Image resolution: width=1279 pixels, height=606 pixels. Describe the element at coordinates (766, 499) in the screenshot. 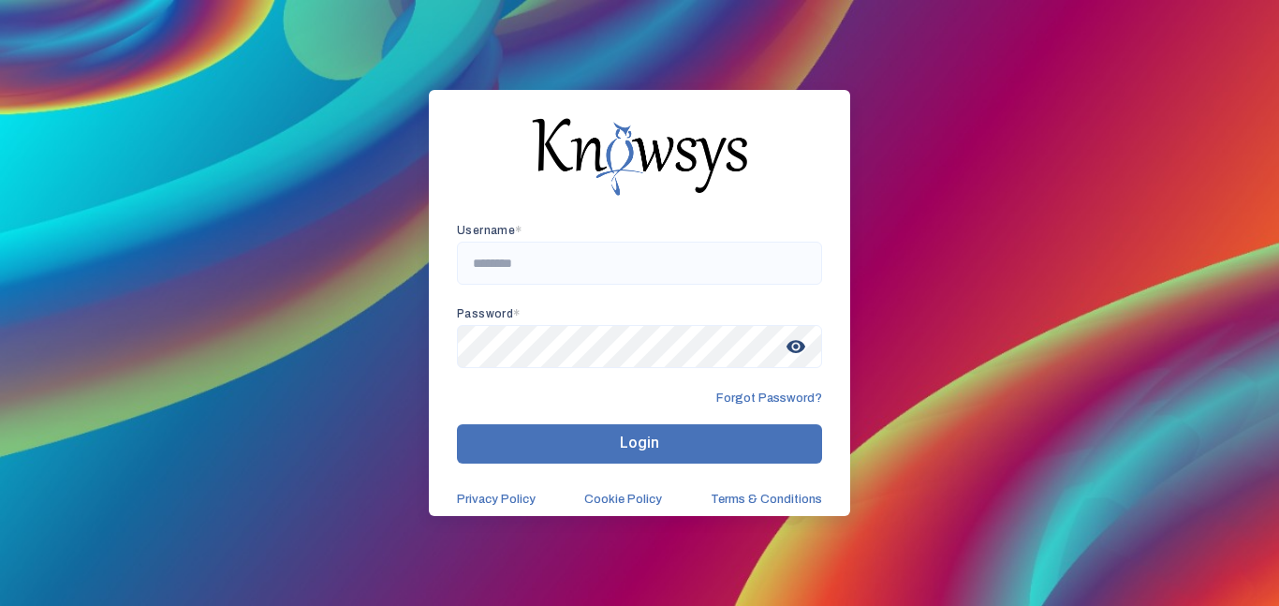

I see `a: Terms & Conditions` at that location.